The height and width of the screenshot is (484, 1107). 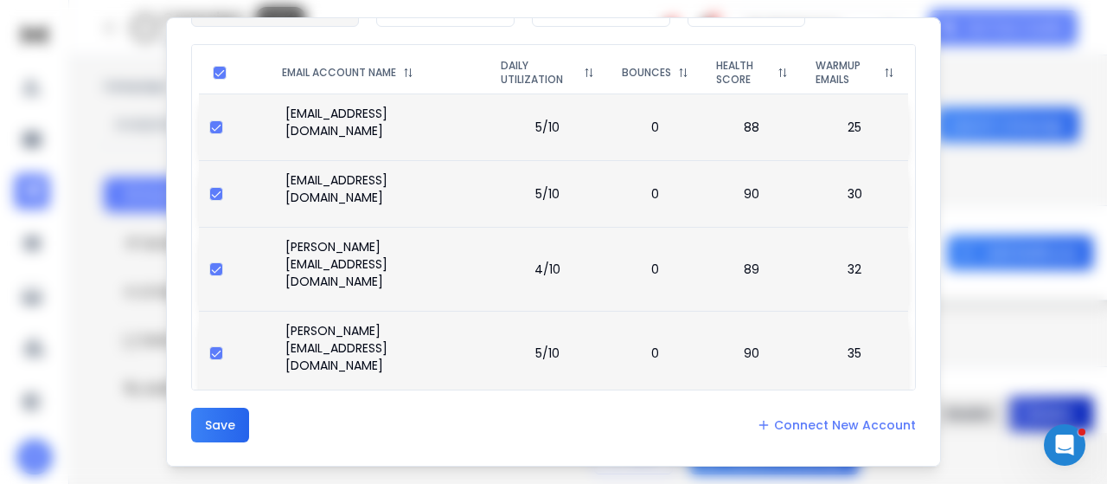 I want to click on a: Connect New Account, so click(x=837, y=425).